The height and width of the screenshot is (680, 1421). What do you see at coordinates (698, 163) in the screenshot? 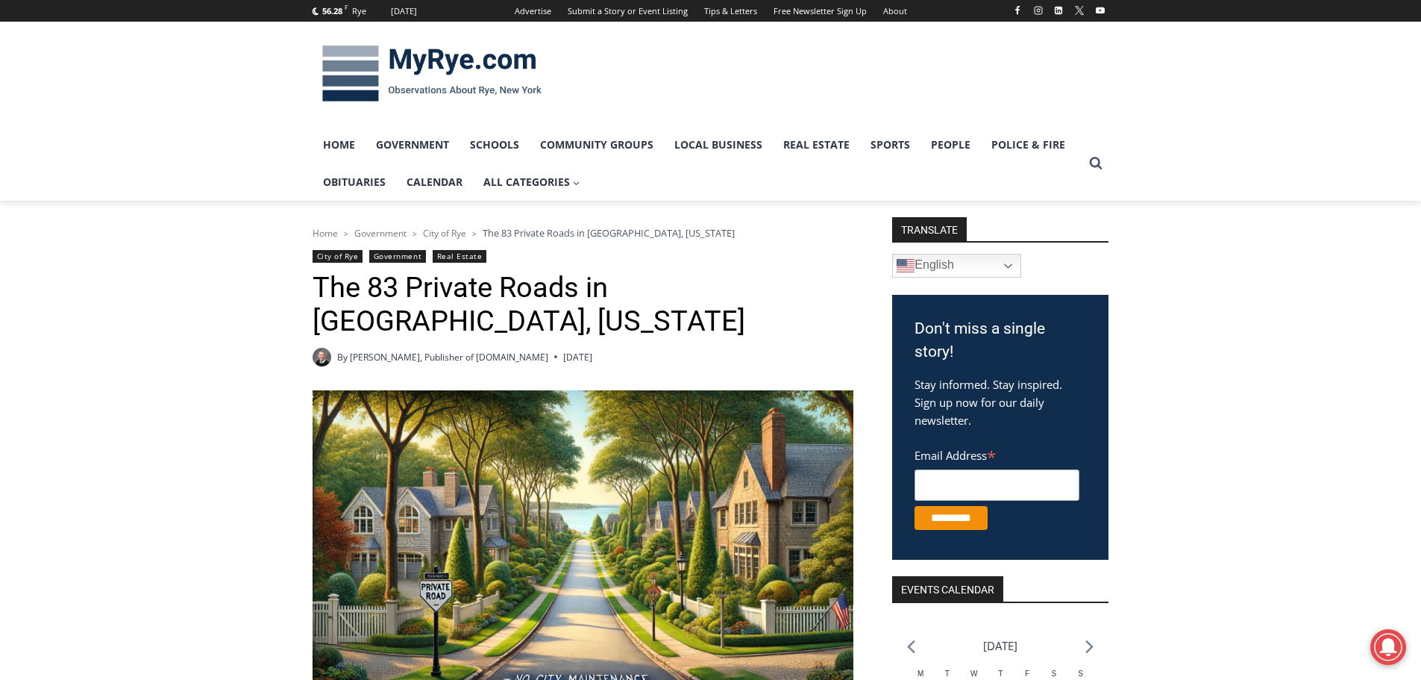
I see `nav: Primary Navigation` at bounding box center [698, 163].